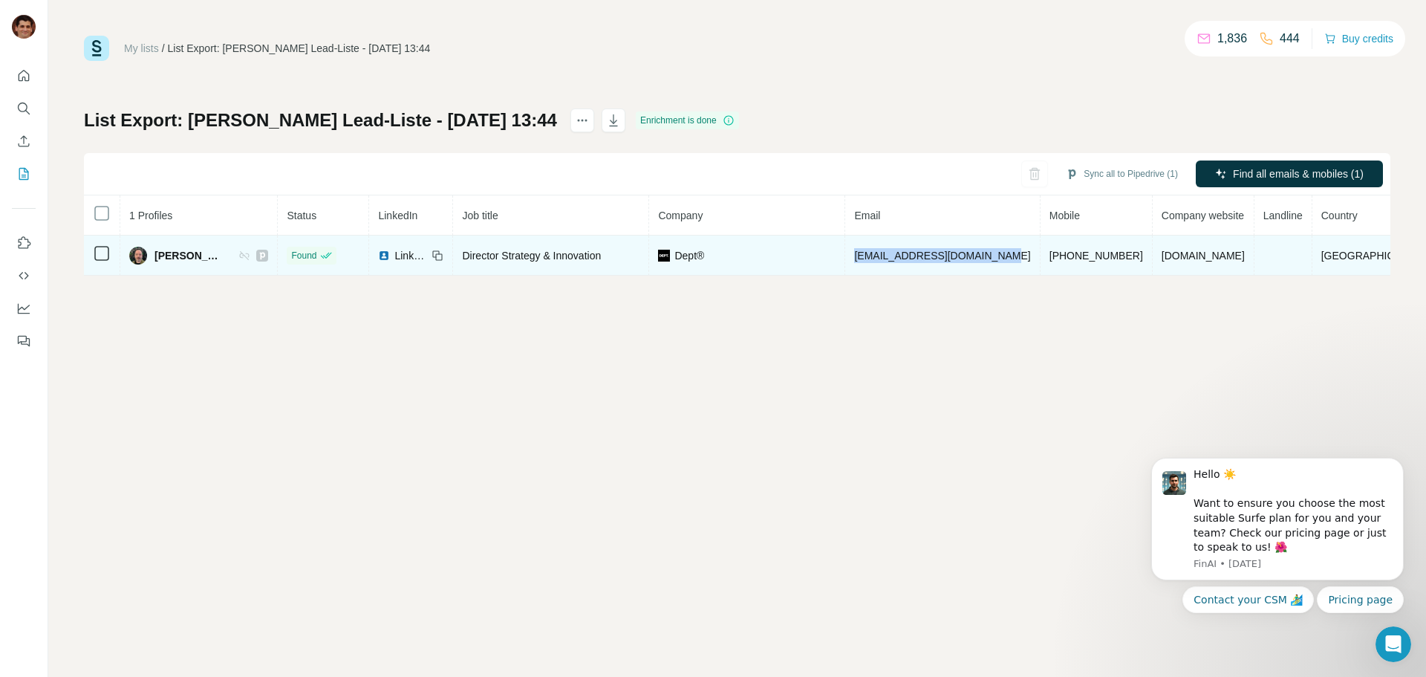 This screenshot has width=1426, height=677. I want to click on span: Company, so click(680, 215).